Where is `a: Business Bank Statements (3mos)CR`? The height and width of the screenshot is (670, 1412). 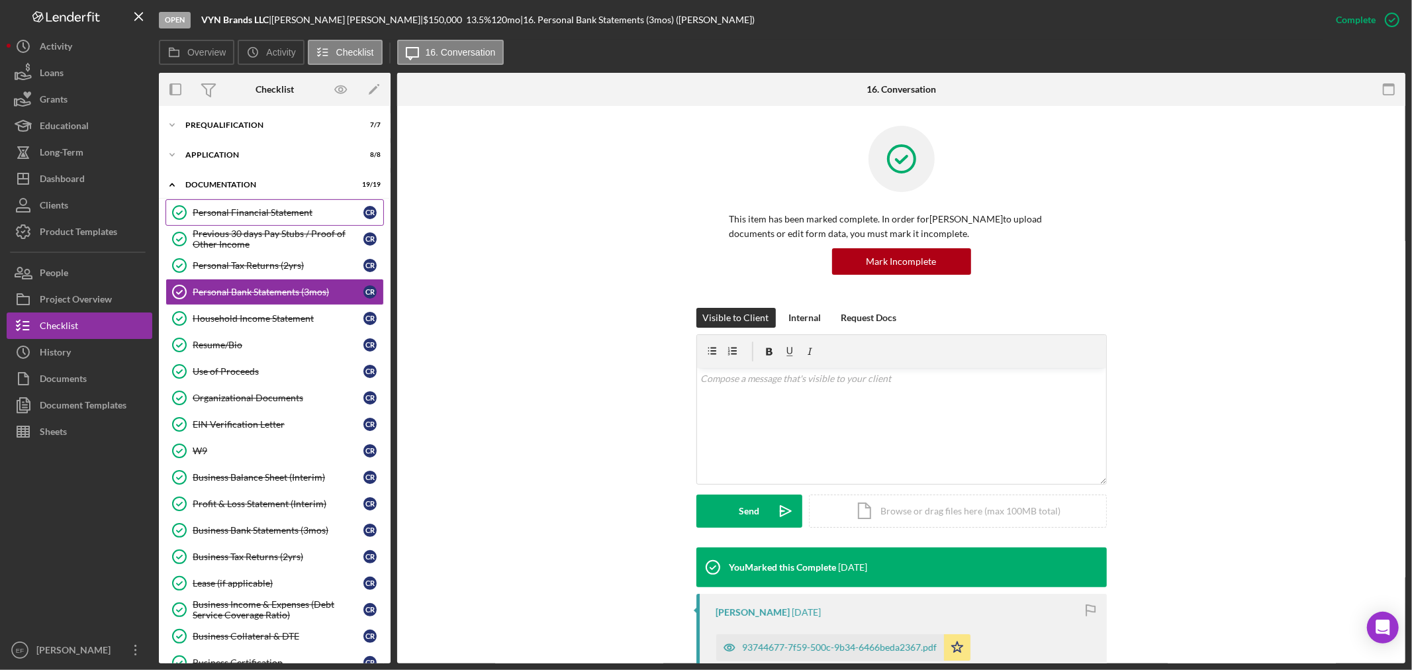
a: Business Bank Statements (3mos)CR is located at coordinates (275, 530).